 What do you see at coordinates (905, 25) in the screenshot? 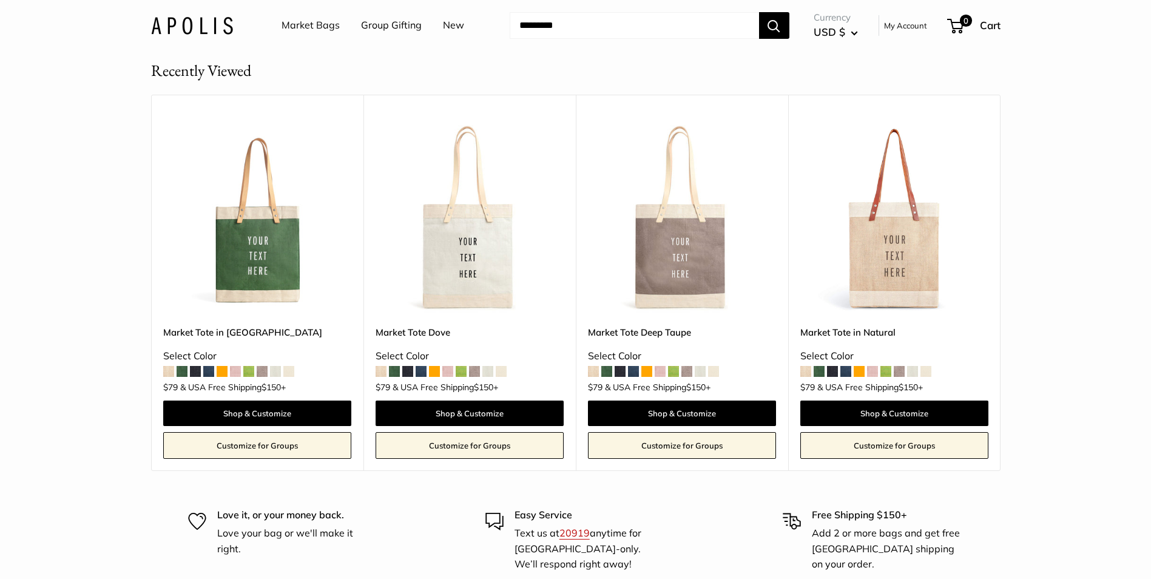
I see `a: My Account` at bounding box center [905, 25].